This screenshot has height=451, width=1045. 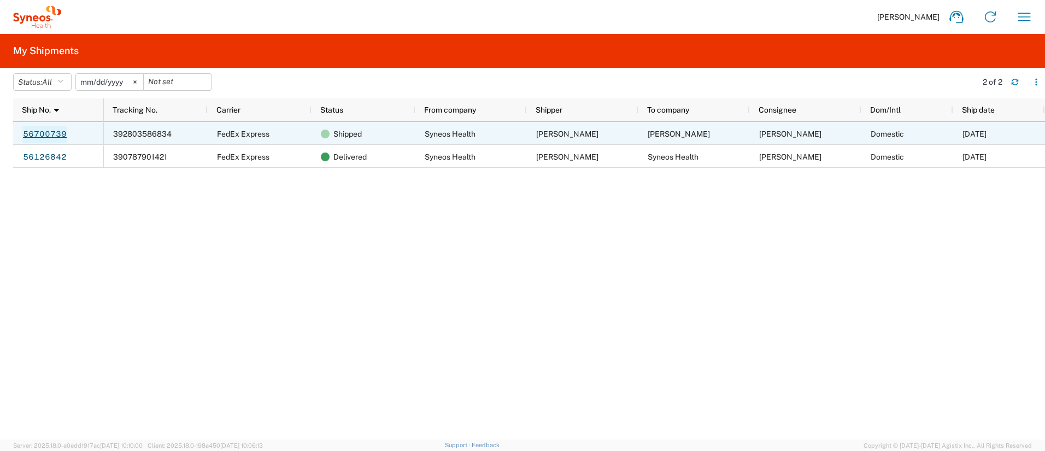 I want to click on button: Status:All, so click(x=42, y=82).